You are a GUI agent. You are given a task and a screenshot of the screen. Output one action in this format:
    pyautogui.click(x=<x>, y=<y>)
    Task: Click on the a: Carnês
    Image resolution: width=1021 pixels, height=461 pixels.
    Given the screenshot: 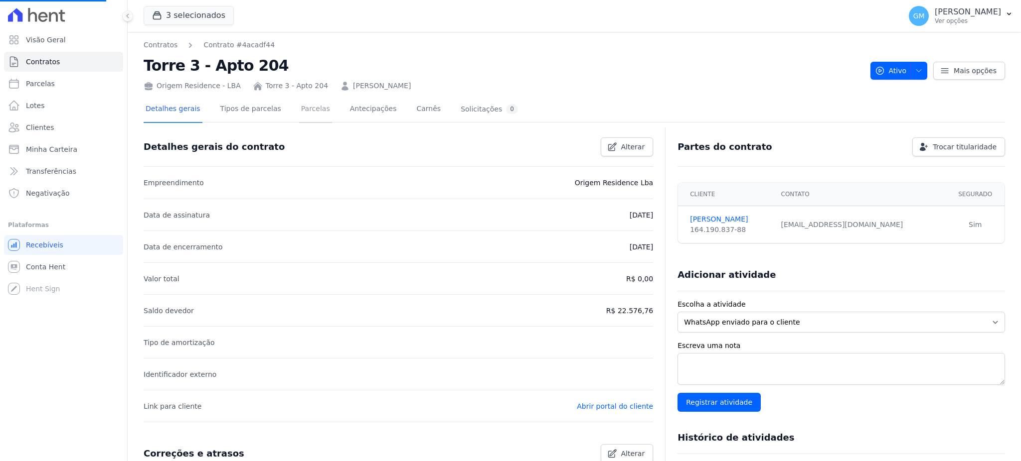 What is the action you would take?
    pyautogui.click(x=428, y=110)
    